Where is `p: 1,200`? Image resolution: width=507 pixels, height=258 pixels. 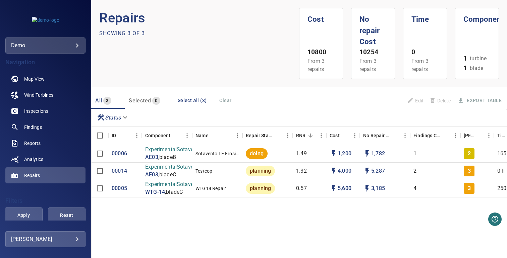
p: 1,200 is located at coordinates (344, 154).